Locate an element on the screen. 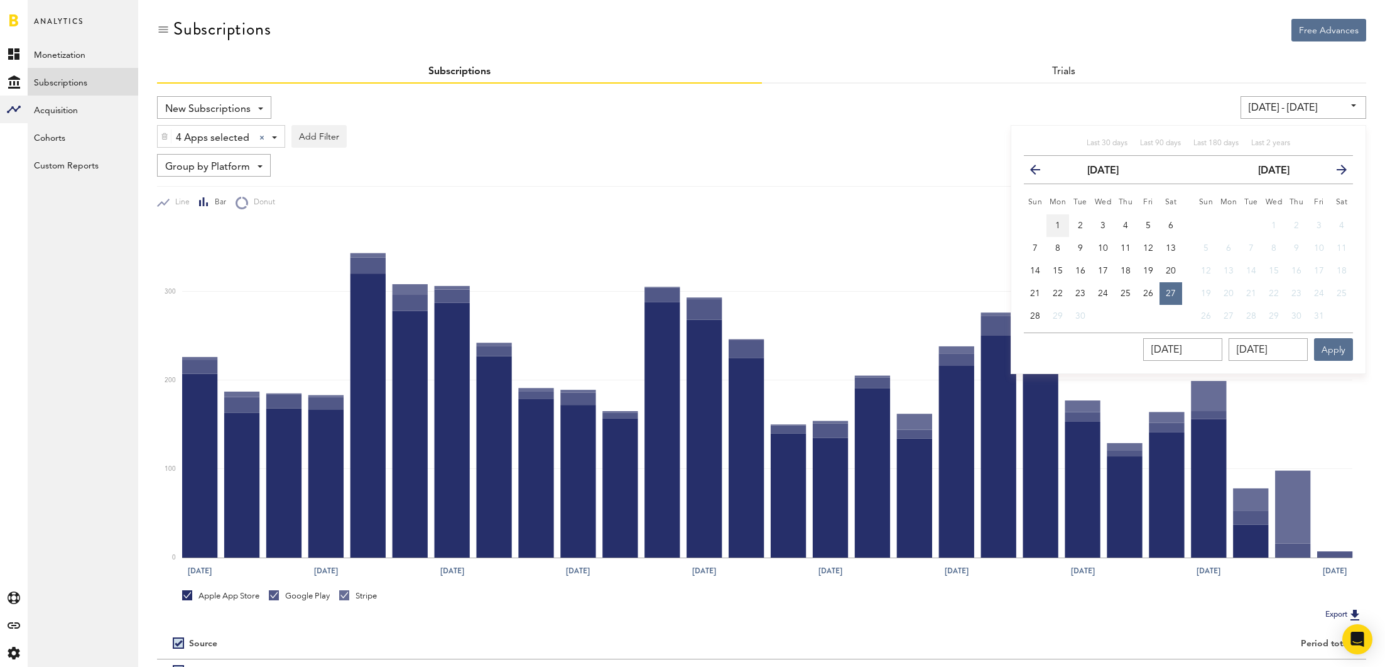 The height and width of the screenshot is (667, 1385). span: 20 is located at coordinates (1229, 293).